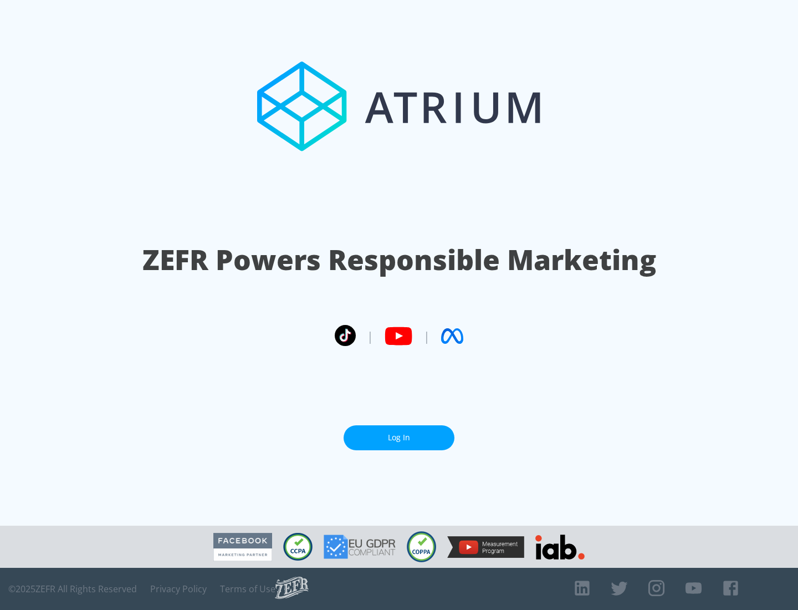 This screenshot has height=610, width=798. What do you see at coordinates (360, 547) in the screenshot?
I see `img: GDPR Compliant` at bounding box center [360, 547].